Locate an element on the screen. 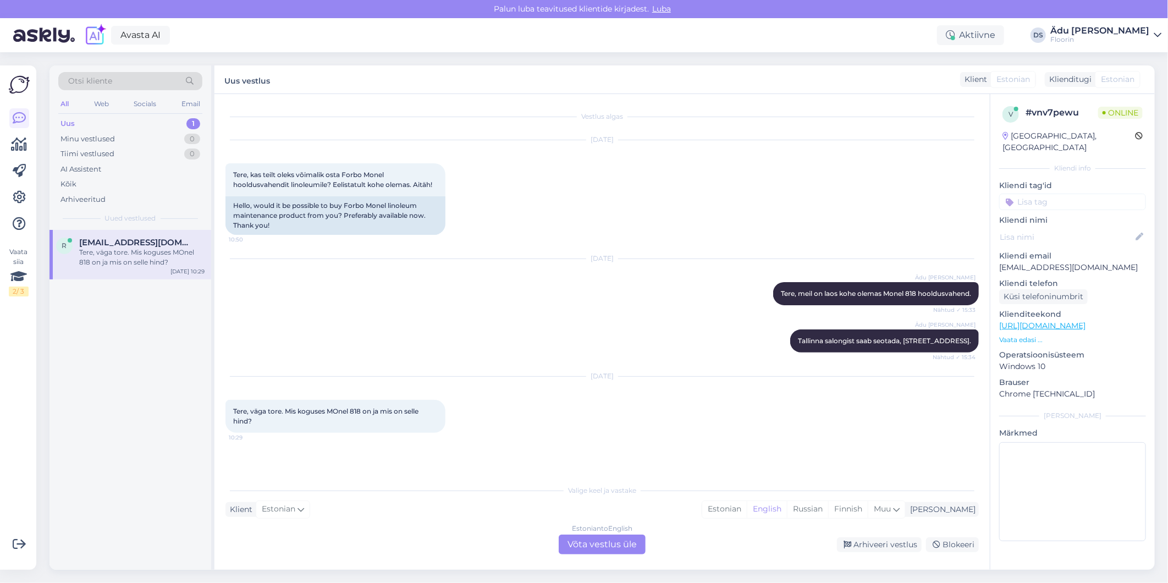 The image size is (1168, 583). div: Minu vestlused is located at coordinates (87, 139).